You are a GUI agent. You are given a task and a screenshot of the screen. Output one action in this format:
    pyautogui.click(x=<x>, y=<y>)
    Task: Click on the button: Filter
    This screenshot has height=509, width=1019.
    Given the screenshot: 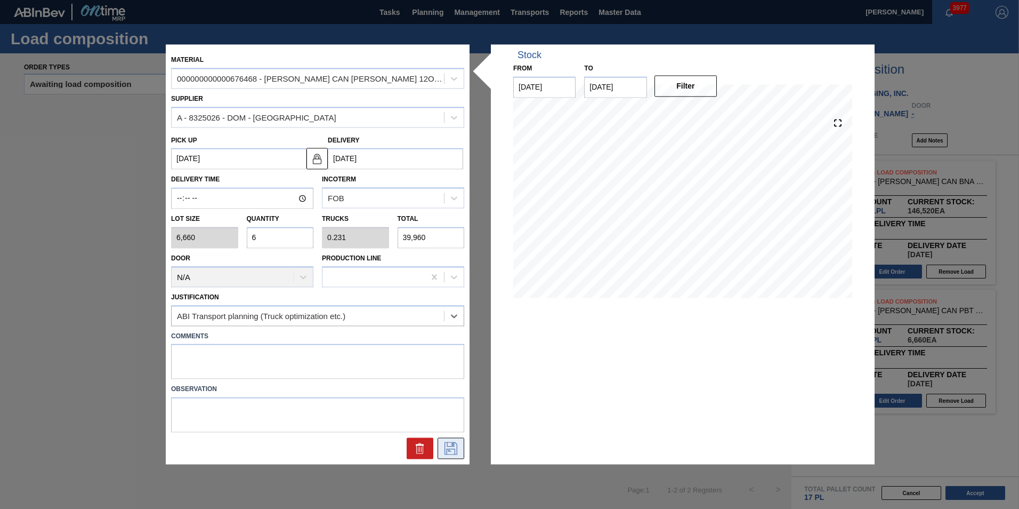 What is the action you would take?
    pyautogui.click(x=686, y=86)
    